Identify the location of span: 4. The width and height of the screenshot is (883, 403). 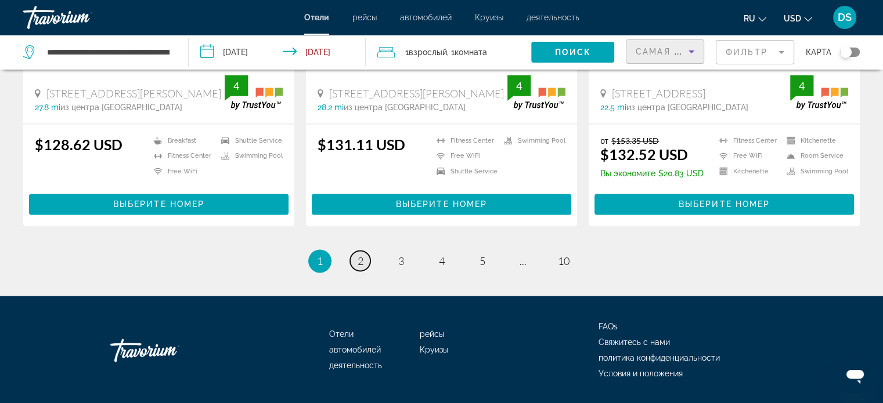
(442, 261).